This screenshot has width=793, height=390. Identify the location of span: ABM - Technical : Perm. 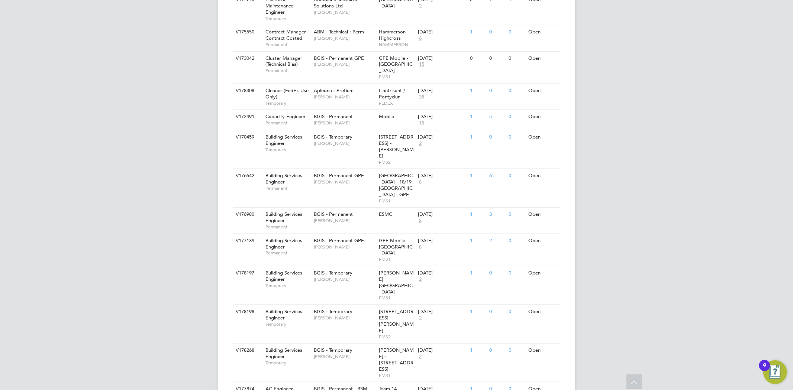
(339, 32).